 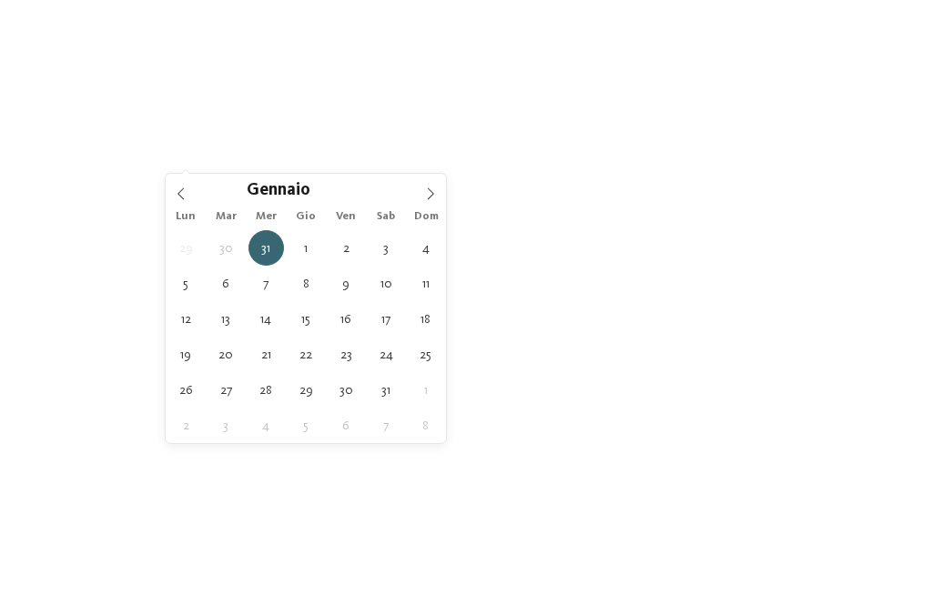 I want to click on span: Gennaio 13, 2026, so click(x=226, y=319).